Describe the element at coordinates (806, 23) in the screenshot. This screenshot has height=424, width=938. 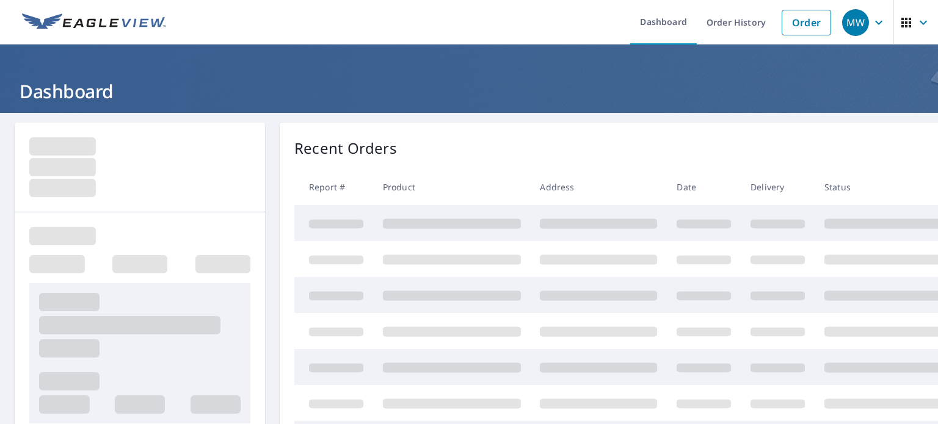
I see `a: Order` at that location.